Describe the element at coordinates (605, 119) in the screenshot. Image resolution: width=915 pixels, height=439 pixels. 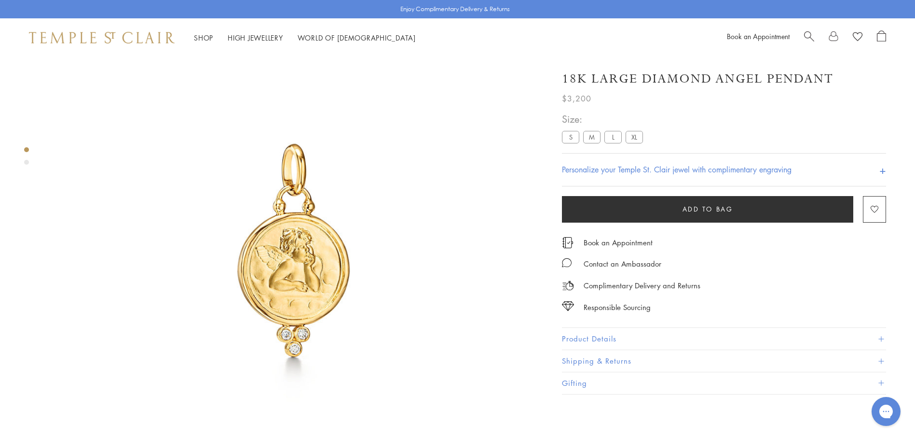
I see `span: Size:` at that location.